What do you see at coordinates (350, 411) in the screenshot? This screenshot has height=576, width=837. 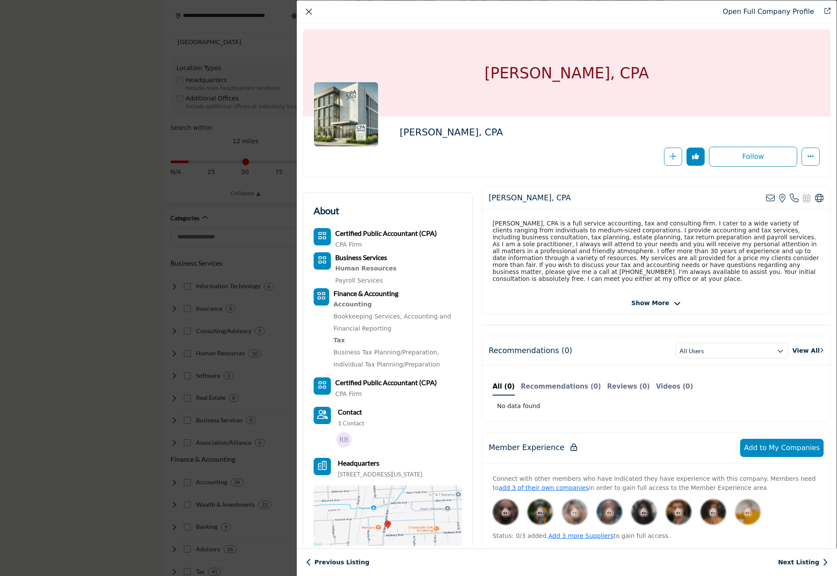 I see `b: Contact` at bounding box center [350, 411].